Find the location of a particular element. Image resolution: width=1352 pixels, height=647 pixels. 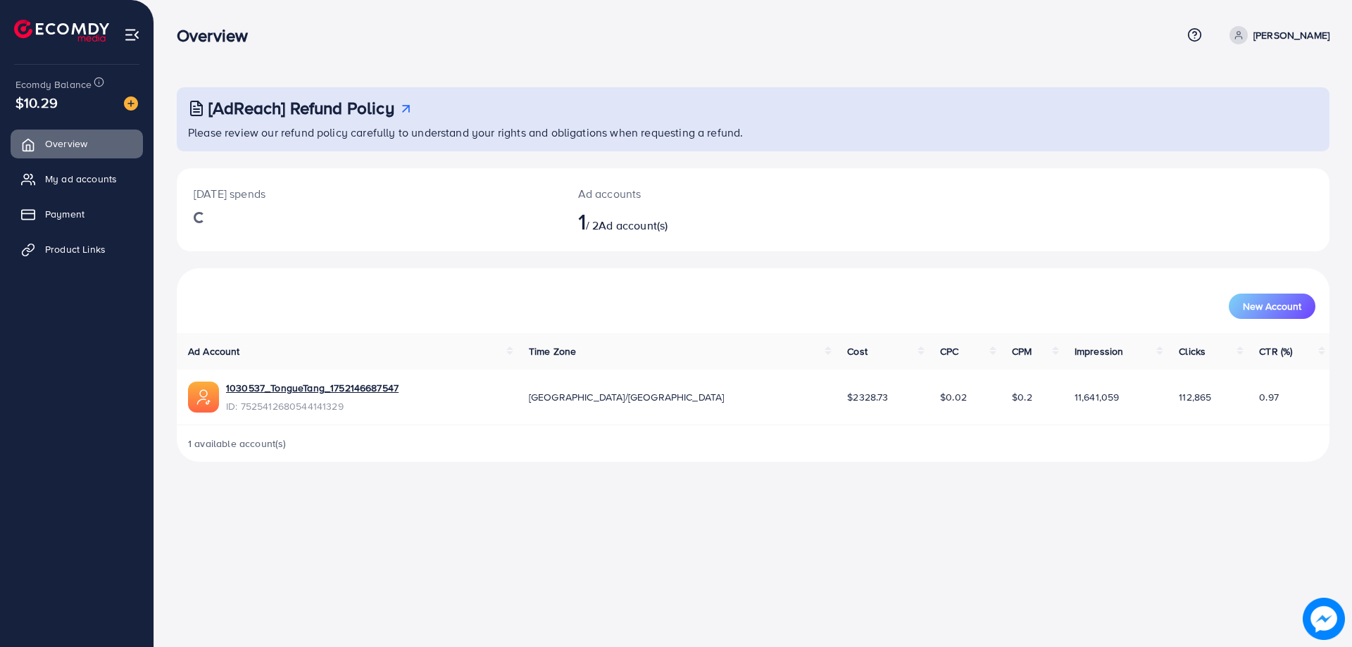

span: My ad accounts is located at coordinates (81, 179).